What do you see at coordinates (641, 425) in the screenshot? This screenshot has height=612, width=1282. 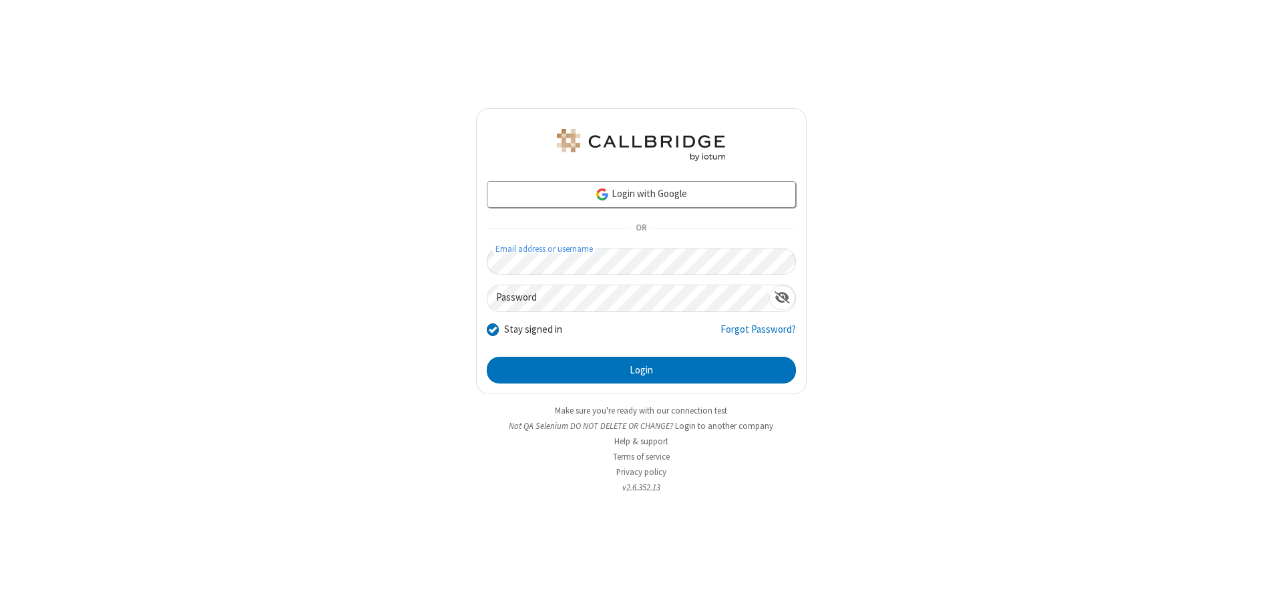 I see `li: Not QA Selenium DO NOT DELETE OR CHANGE?` at bounding box center [641, 425].